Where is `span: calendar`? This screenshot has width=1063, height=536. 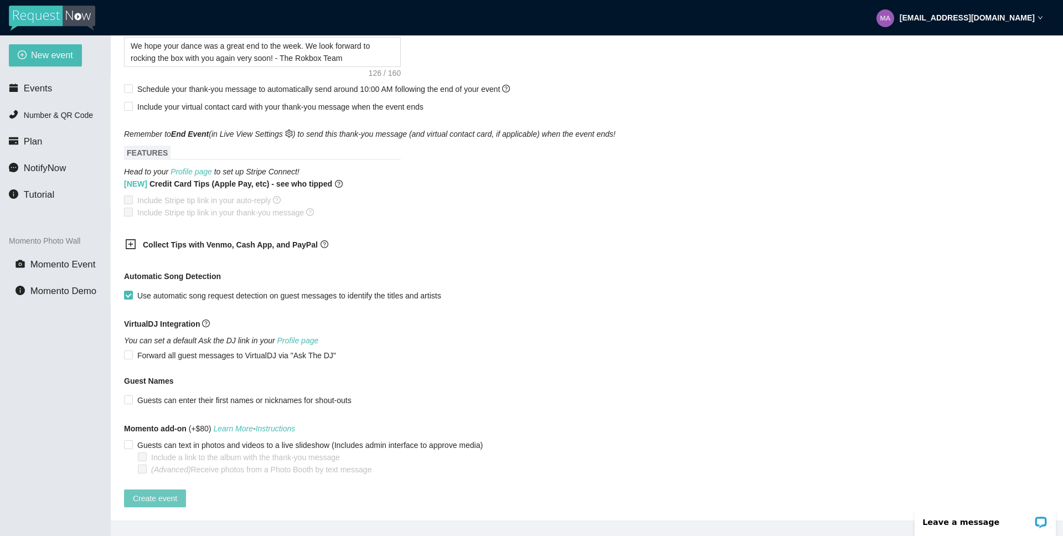 span: calendar is located at coordinates (13, 88).